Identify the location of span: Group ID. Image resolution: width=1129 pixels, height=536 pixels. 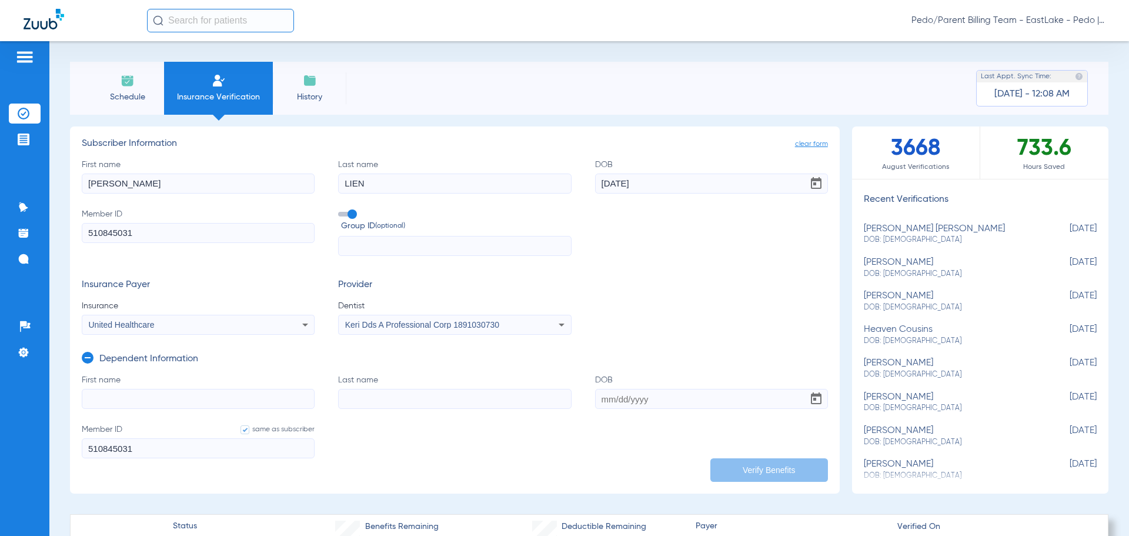
(456, 226).